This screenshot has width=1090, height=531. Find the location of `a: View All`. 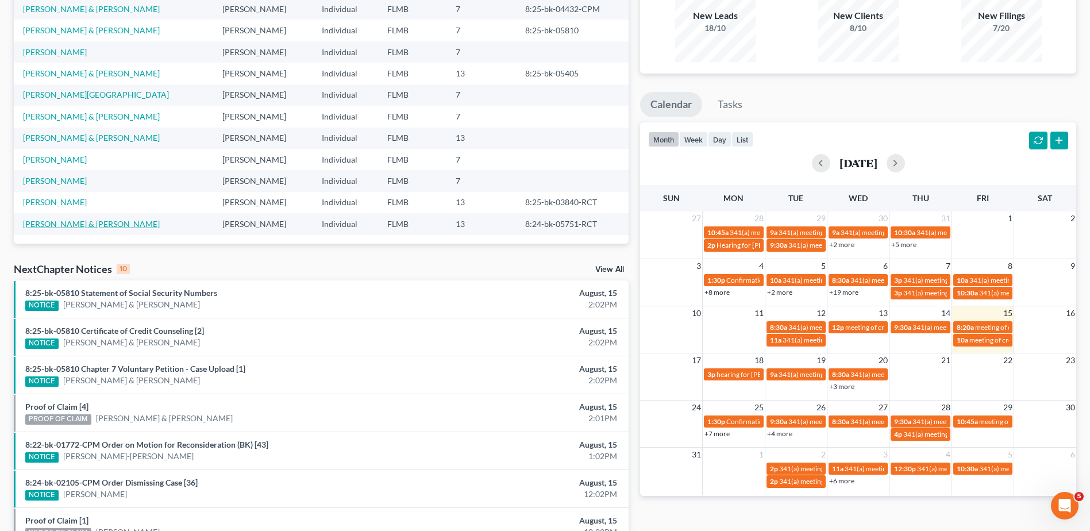

a: View All is located at coordinates (610, 270).